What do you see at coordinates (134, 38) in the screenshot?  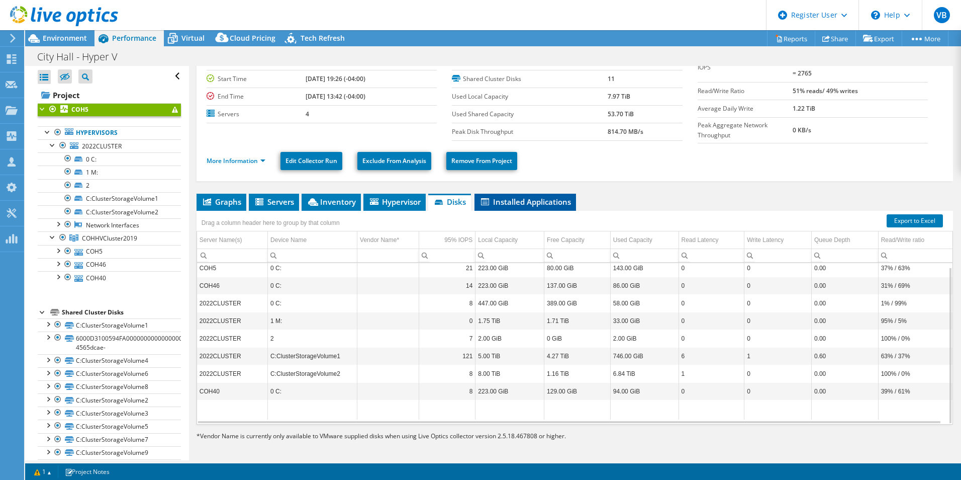 I see `span: Performance` at bounding box center [134, 38].